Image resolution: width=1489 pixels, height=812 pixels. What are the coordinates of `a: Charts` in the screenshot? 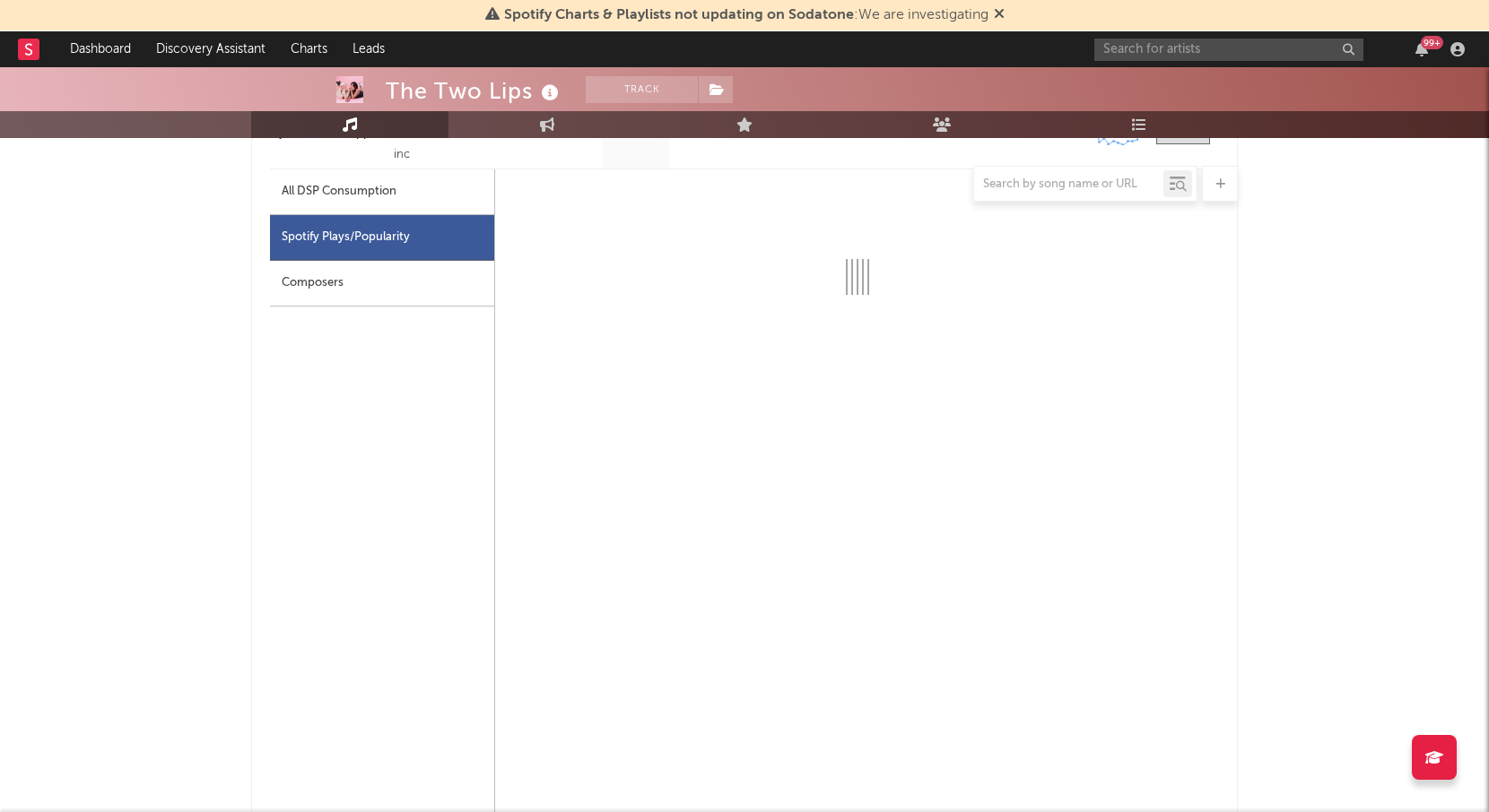 It's located at (308, 49).